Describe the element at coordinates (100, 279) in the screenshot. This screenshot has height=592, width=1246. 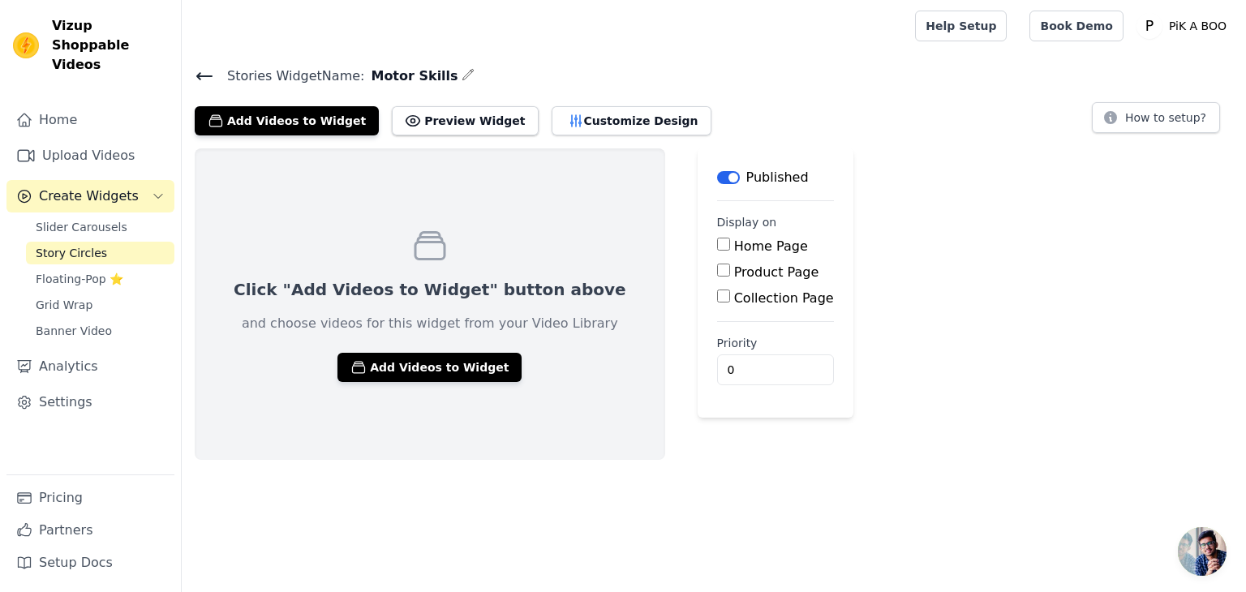
I see `a: Floating-Pop ⭐` at that location.